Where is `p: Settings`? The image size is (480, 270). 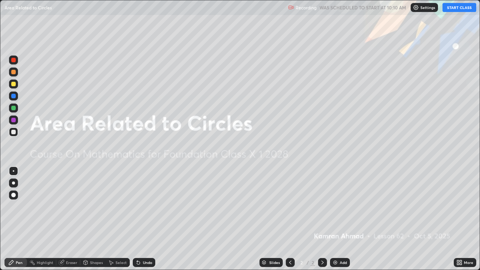
p: Settings is located at coordinates (427, 7).